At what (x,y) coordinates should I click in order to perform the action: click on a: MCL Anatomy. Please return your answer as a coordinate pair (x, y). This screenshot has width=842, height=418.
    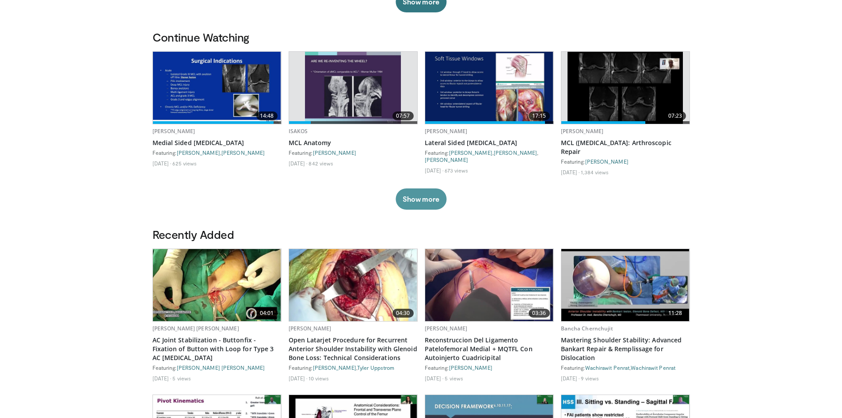
    Looking at the image, I should click on (353, 143).